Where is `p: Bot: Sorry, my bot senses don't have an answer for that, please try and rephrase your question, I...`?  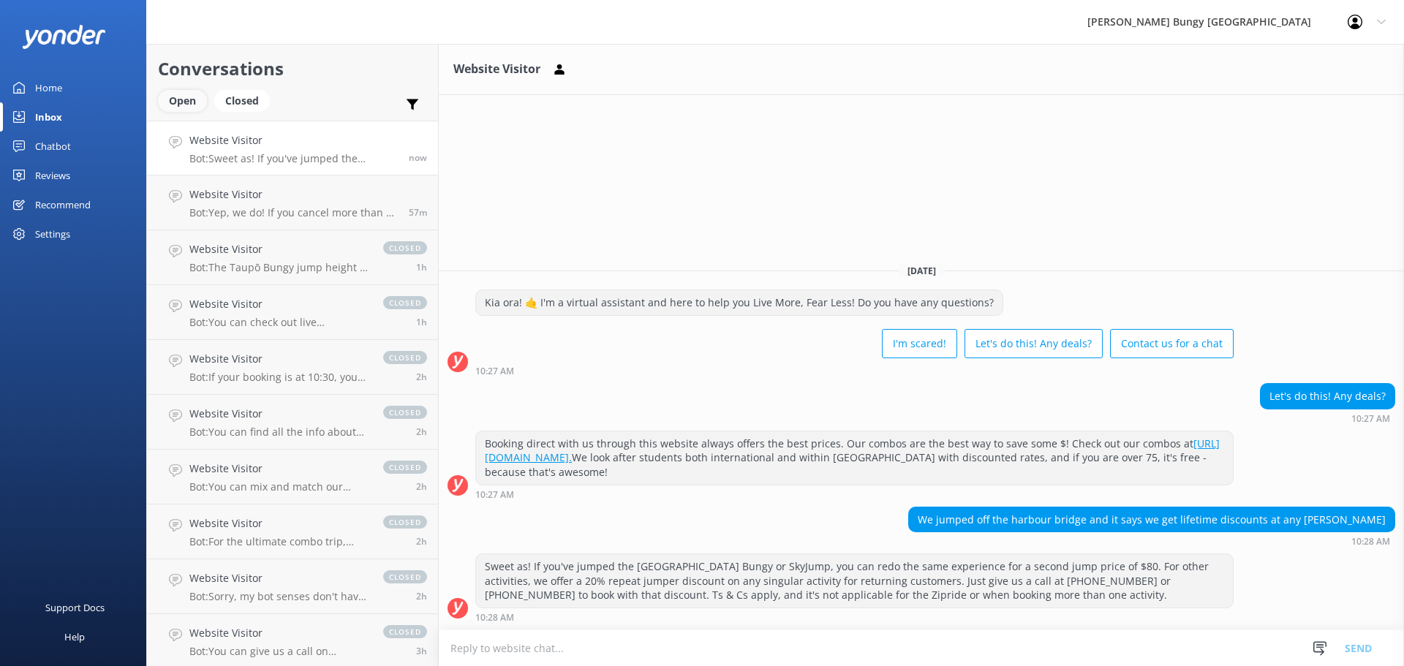 p: Bot: Sorry, my bot senses don't have an answer for that, please try and rephrase your question, I... is located at coordinates (279, 597).